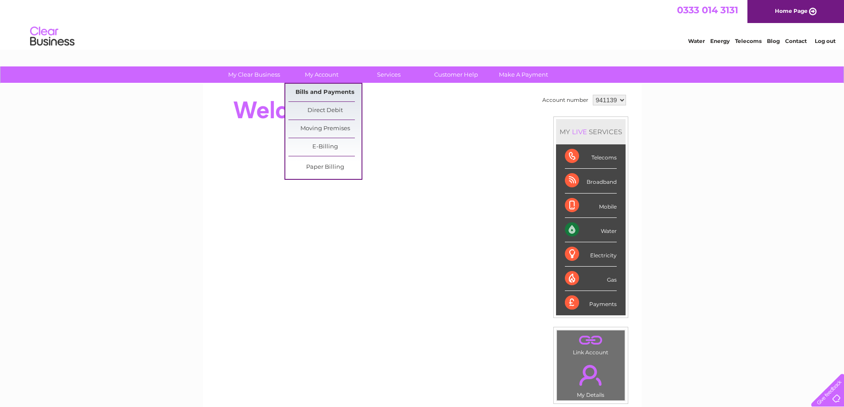 The image size is (844, 407). What do you see at coordinates (773, 41) in the screenshot?
I see `a: Blog` at bounding box center [773, 41].